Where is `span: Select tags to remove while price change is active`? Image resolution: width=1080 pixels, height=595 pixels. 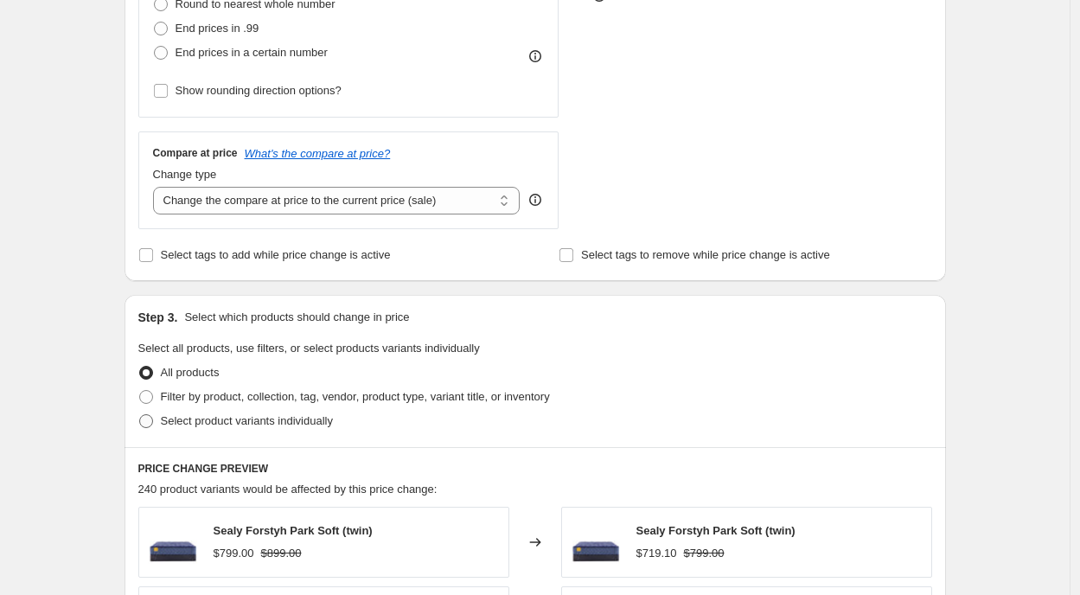 span: Select tags to remove while price change is active is located at coordinates (706, 254).